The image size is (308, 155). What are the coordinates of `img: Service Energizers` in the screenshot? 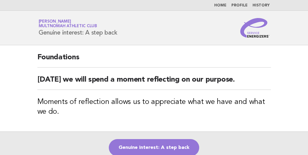 It's located at (255, 28).